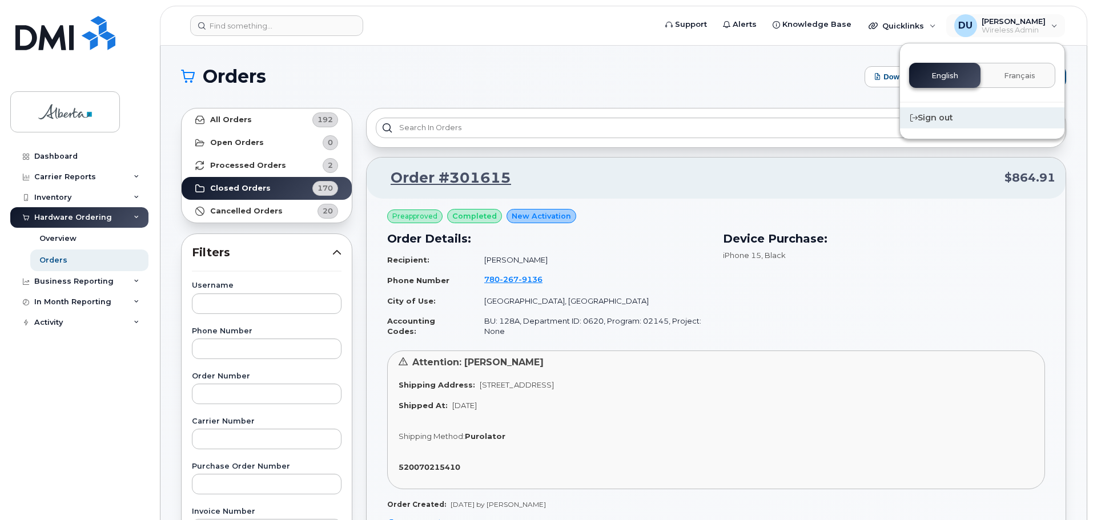 The image size is (1093, 520). I want to click on span: 170, so click(325, 188).